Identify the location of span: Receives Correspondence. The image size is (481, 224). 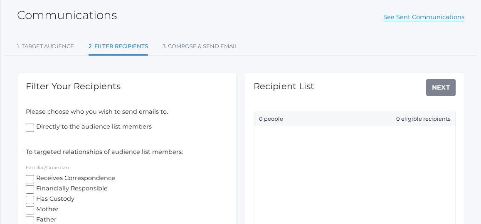
(74, 179).